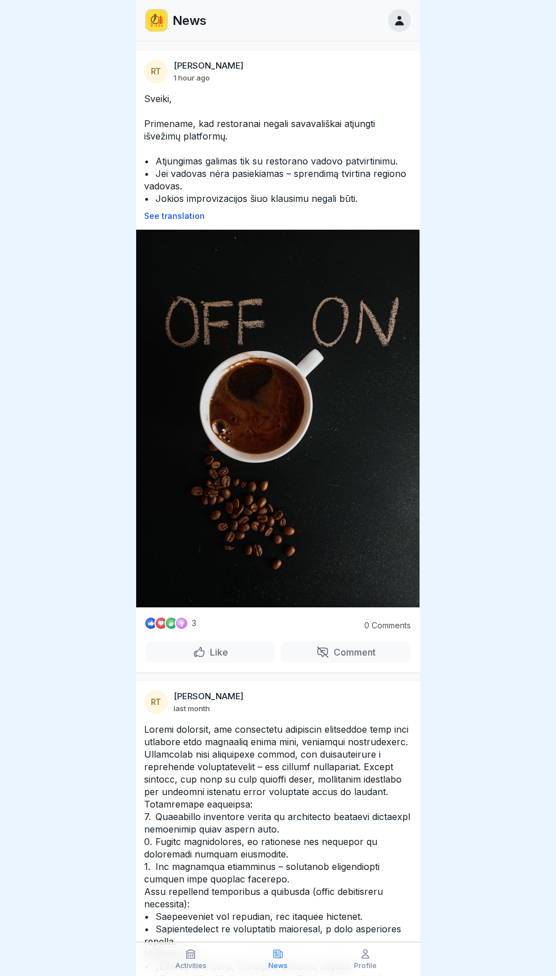  I want to click on img: cili_pizza.png, so click(157, 20).